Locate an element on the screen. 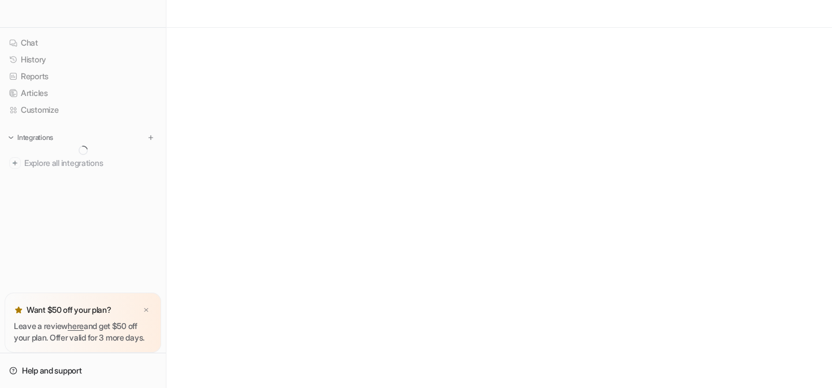  a: History is located at coordinates (83, 60).